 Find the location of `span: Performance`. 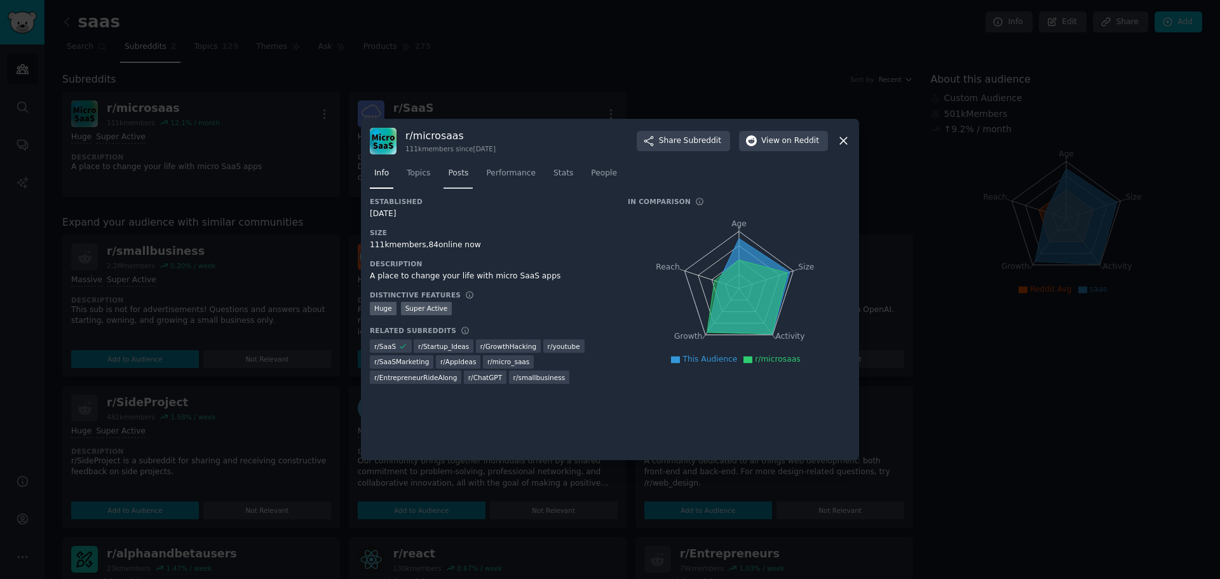

span: Performance is located at coordinates (511, 173).